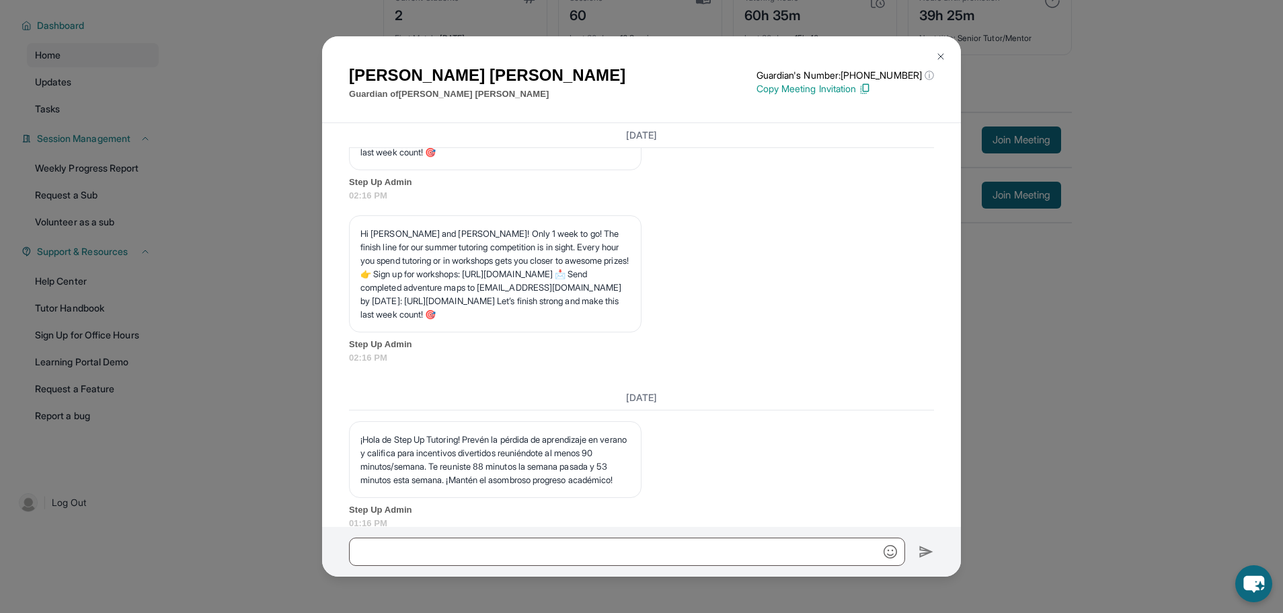 This screenshot has height=613, width=1283. I want to click on span: 01:16 PM, so click(641, 523).